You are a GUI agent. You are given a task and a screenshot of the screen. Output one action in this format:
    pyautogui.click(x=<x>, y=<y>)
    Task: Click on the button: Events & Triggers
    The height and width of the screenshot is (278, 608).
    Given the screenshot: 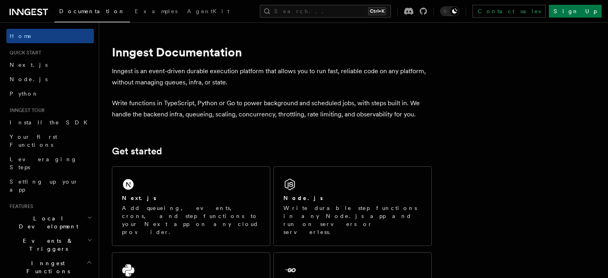 What is the action you would take?
    pyautogui.click(x=50, y=244)
    